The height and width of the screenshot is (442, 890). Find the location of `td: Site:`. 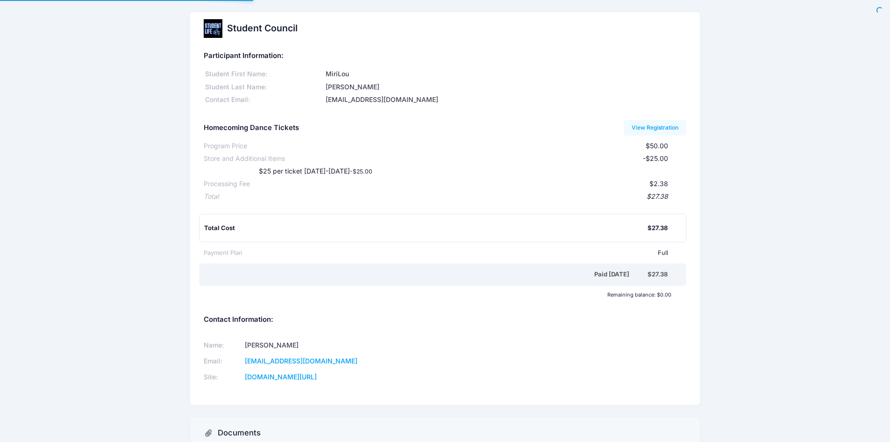

td: Site: is located at coordinates (223, 377).